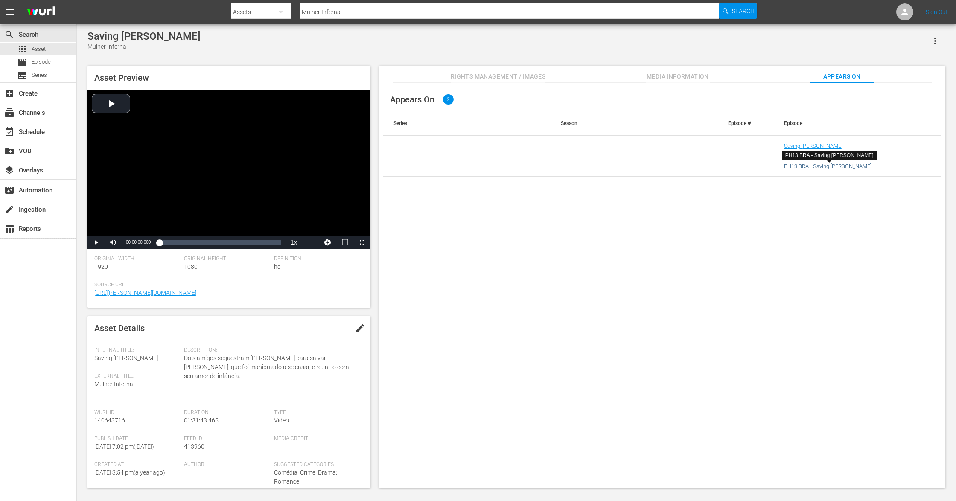 The width and height of the screenshot is (956, 501). What do you see at coordinates (101, 267) in the screenshot?
I see `span: 1920` at bounding box center [101, 267].